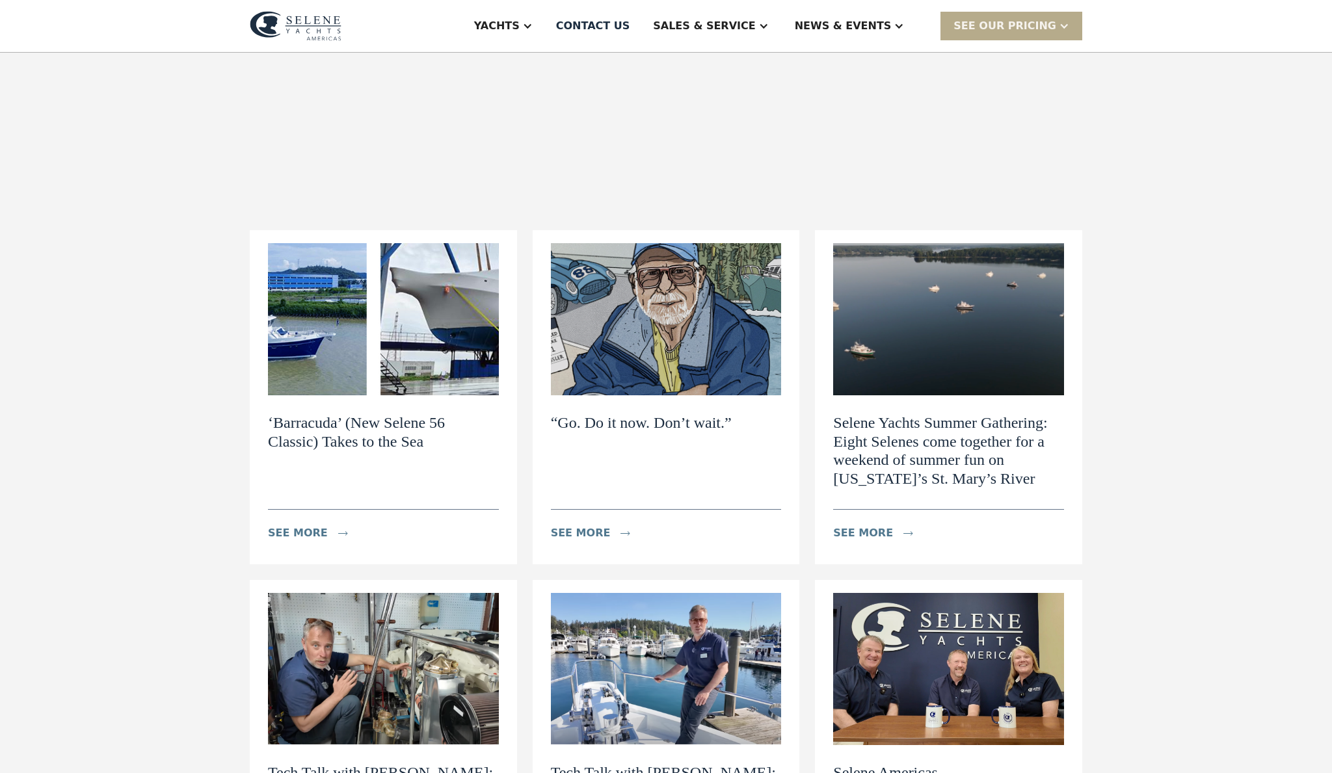  Describe the element at coordinates (383, 669) in the screenshot. I see `img: Tech Talk with Dylan: Sea Strainers` at that location.